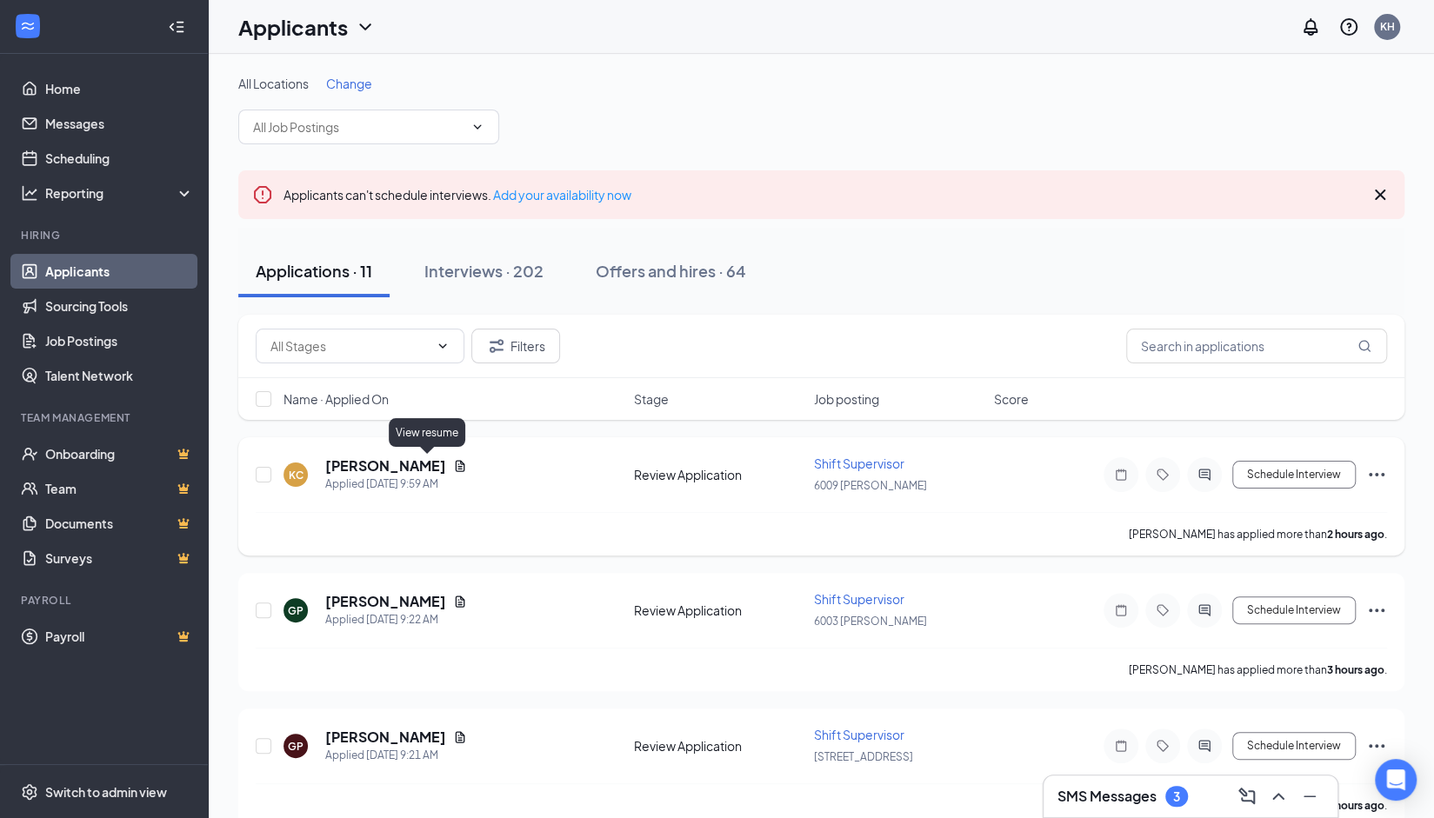 This screenshot has height=818, width=1434. Describe the element at coordinates (349, 83) in the screenshot. I see `span: Change` at that location.